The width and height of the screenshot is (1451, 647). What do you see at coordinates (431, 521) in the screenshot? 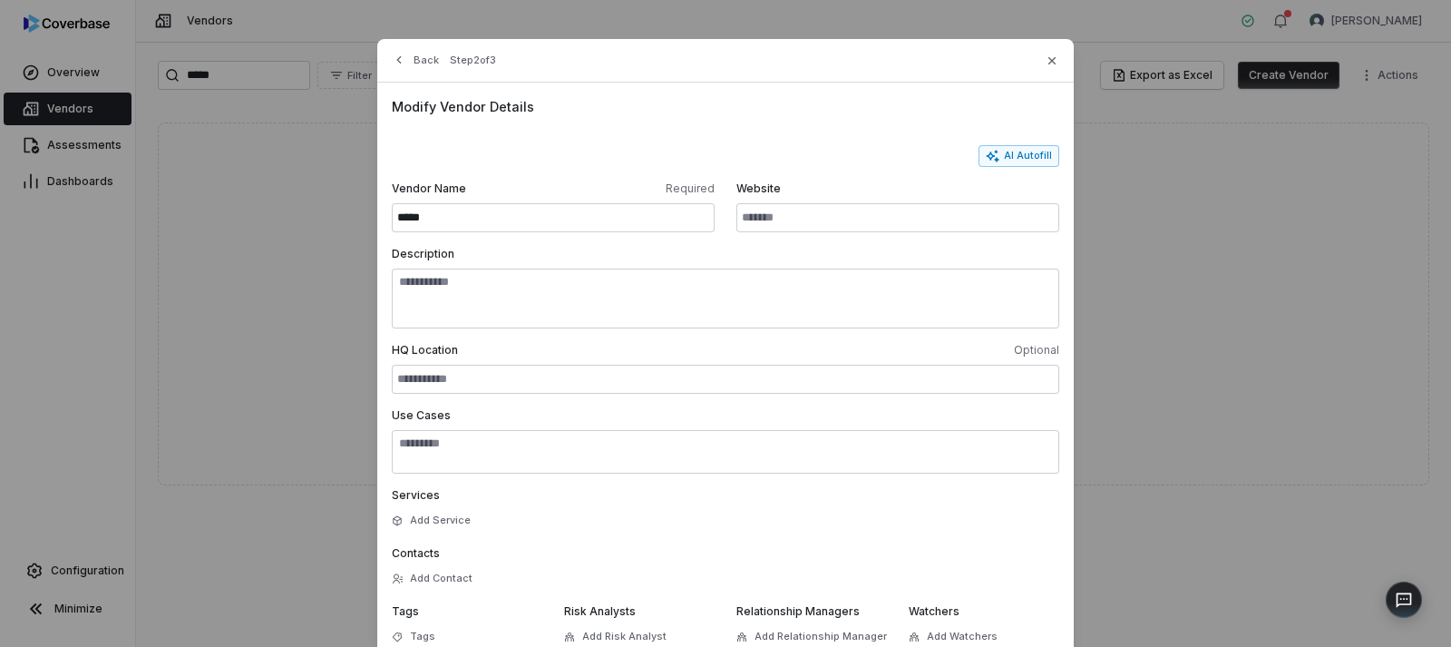
I see `button: Add Service` at bounding box center [431, 521].